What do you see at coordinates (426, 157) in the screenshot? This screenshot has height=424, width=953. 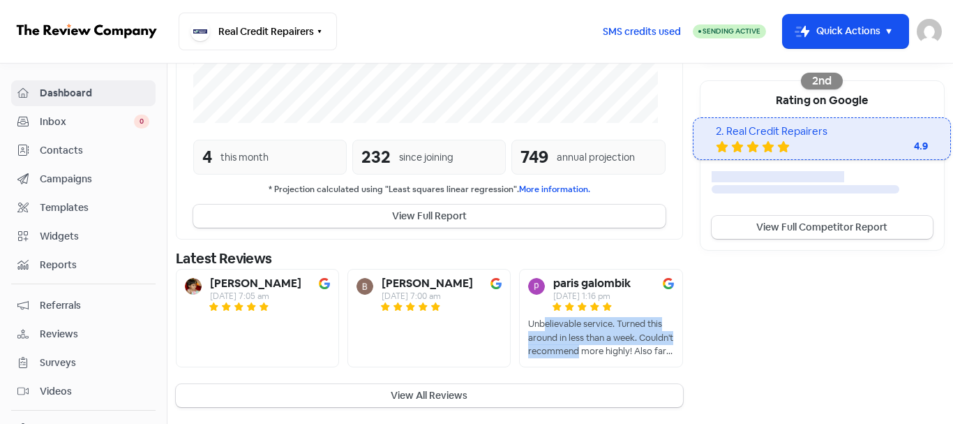 I see `div: since joining` at bounding box center [426, 157].